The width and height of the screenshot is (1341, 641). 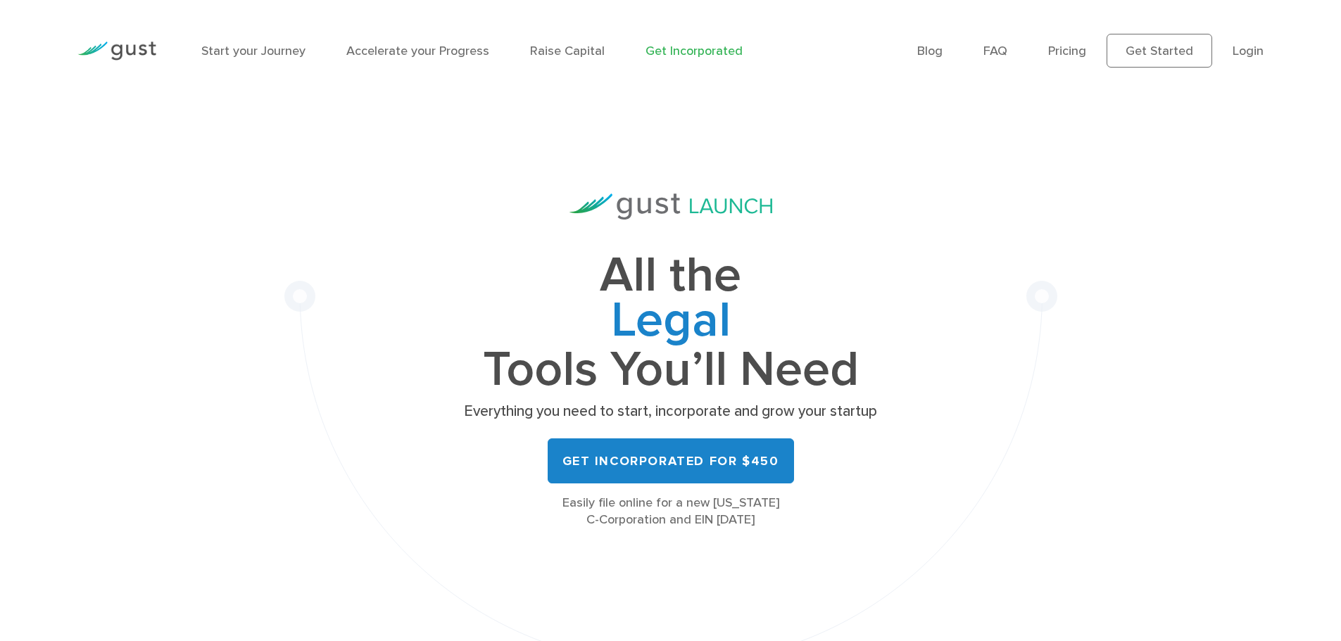 I want to click on img: Gust Logo, so click(x=117, y=51).